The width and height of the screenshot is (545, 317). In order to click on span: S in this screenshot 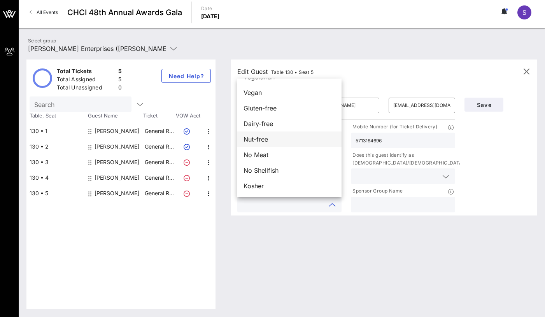, I will do `click(525, 12)`.